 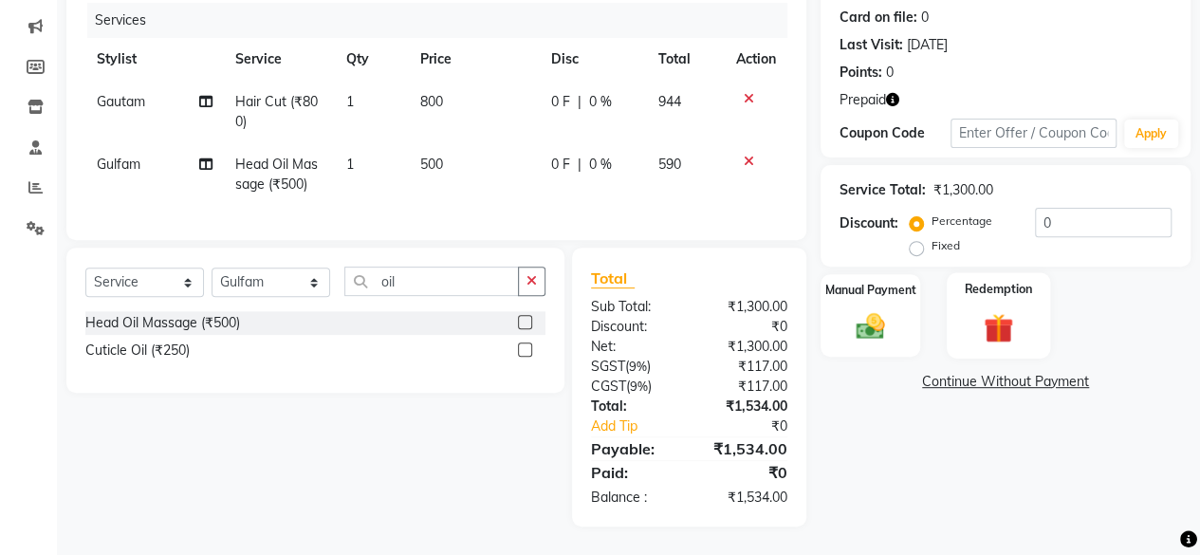 I want to click on div: Services, so click(x=444, y=20).